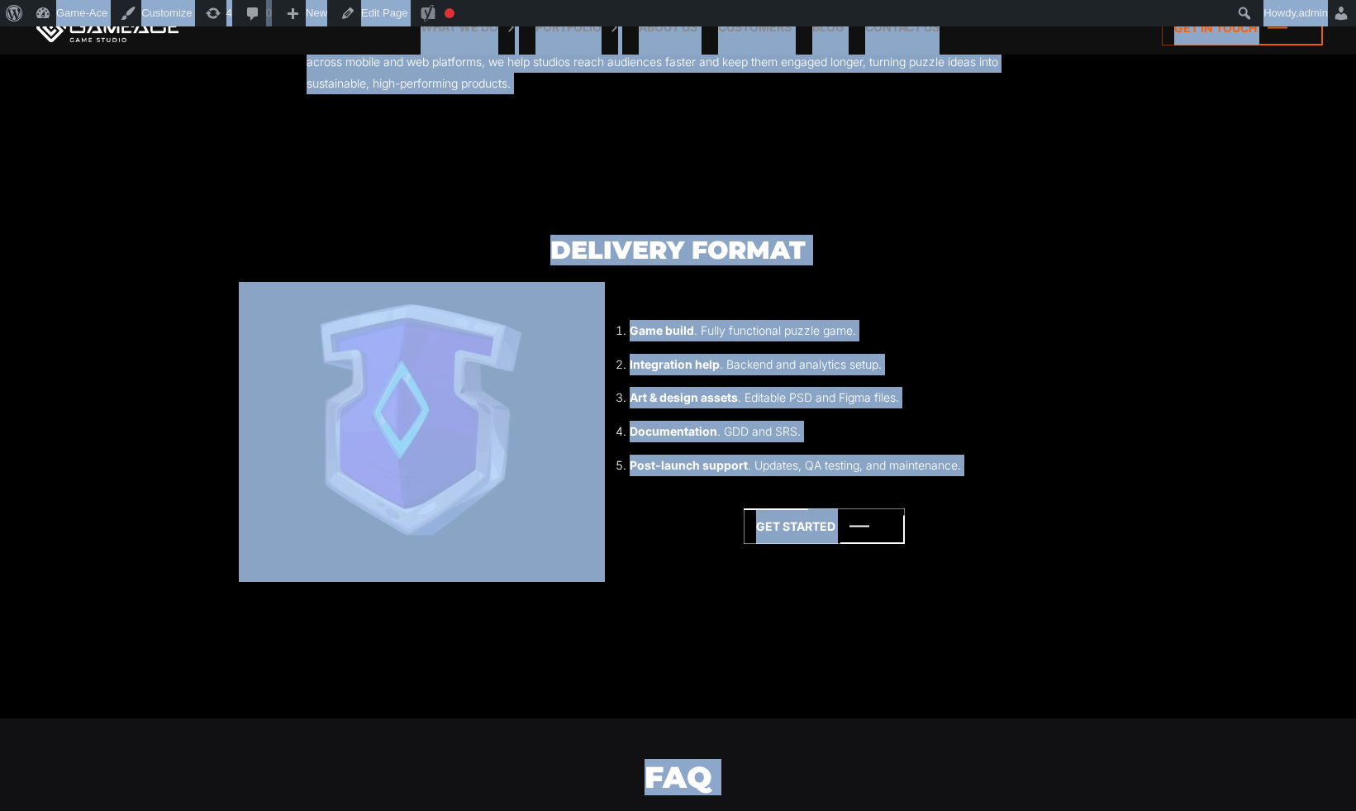 The image size is (1356, 811). What do you see at coordinates (679, 62) in the screenshot?
I see `p: Our workflow is built around real testing and steady refinement, so every release is guided by fa...` at bounding box center [679, 62].